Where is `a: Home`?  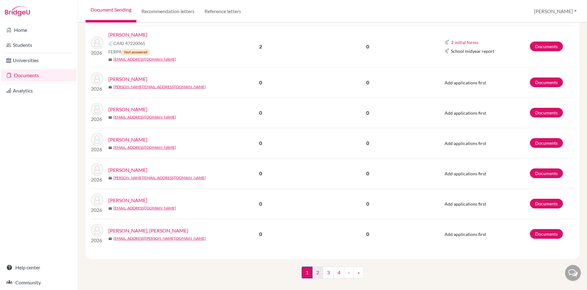
a: Home is located at coordinates (39, 30).